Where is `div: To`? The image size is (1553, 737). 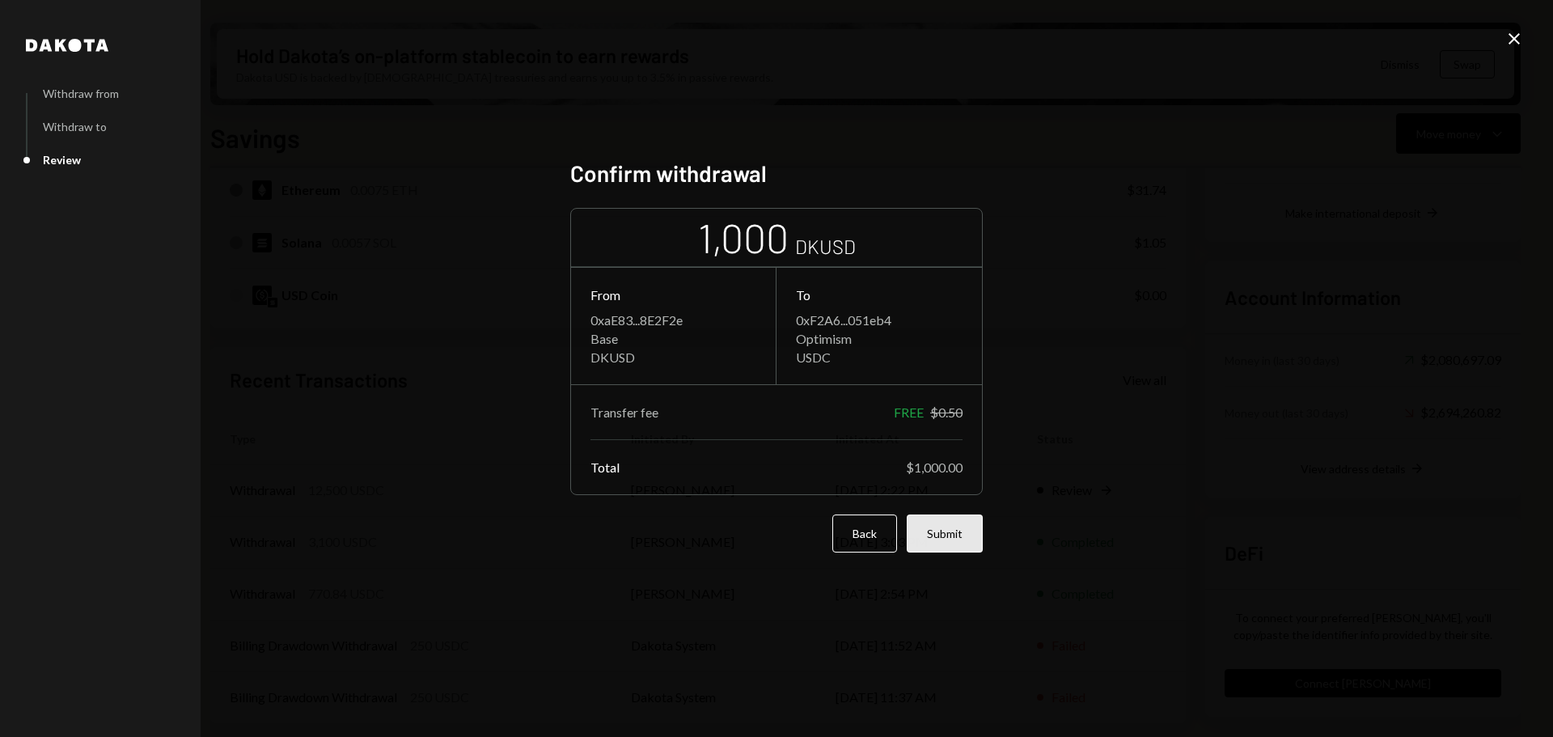
div: To is located at coordinates (879, 294).